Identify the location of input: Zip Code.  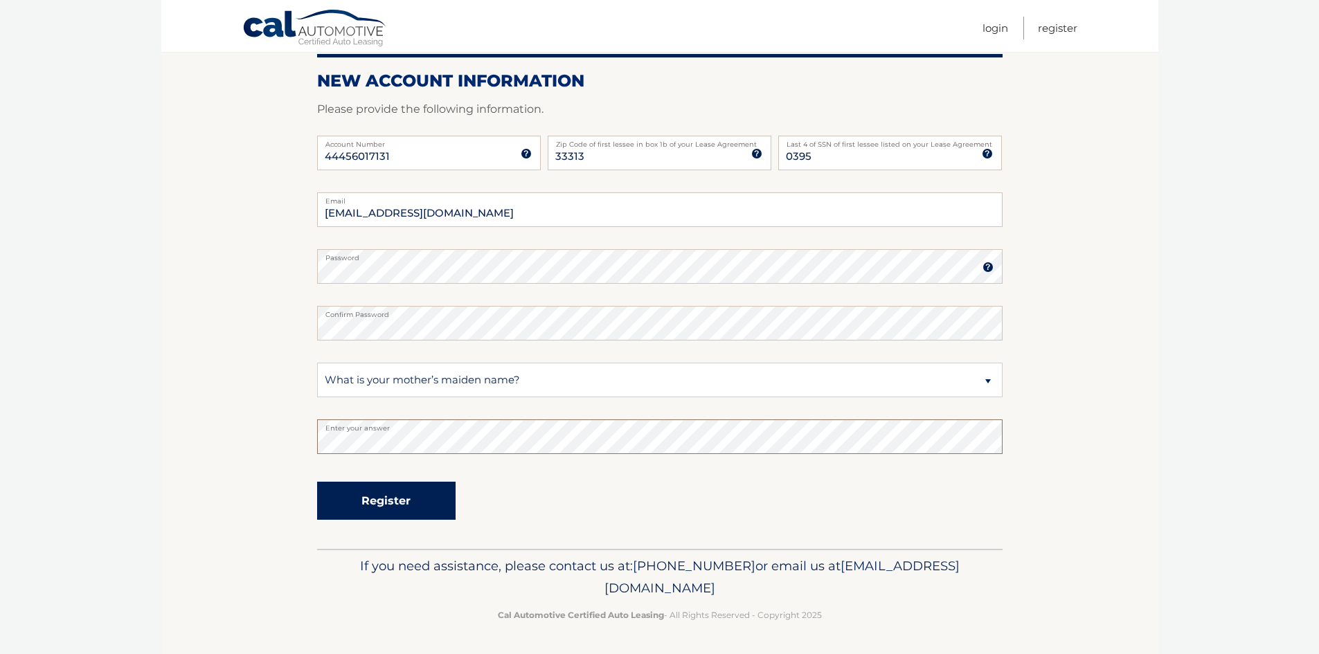
(659, 153).